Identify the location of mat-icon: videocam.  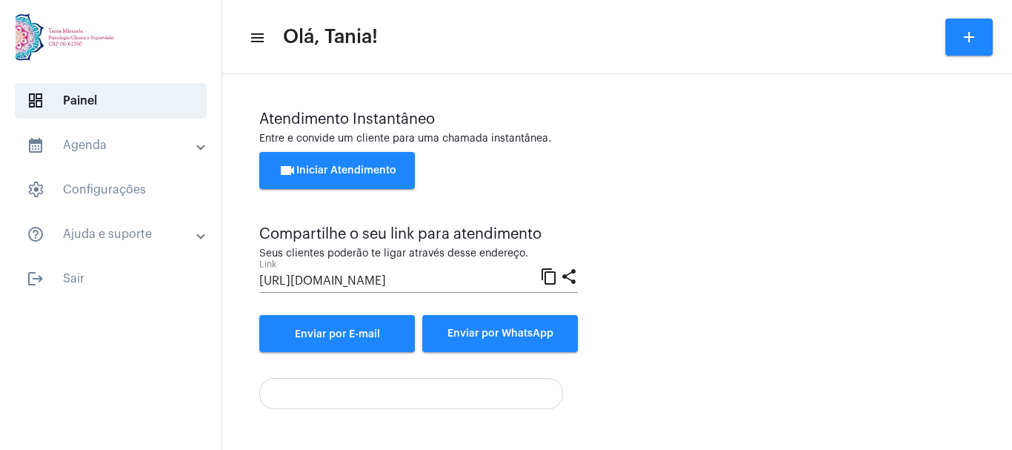
(287, 170).